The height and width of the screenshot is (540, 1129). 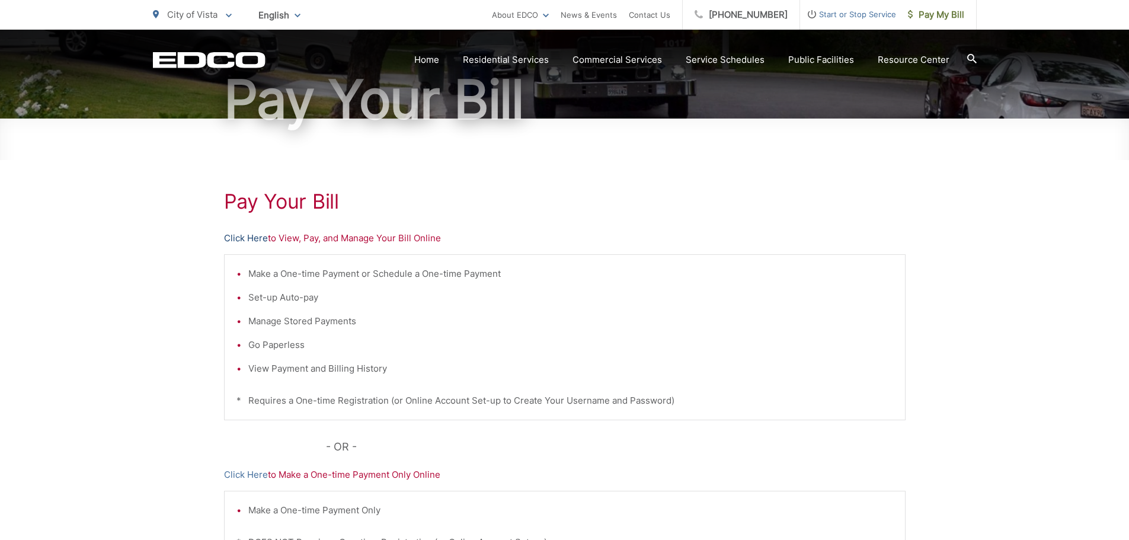 I want to click on li: View Payment and Billing History, so click(x=571, y=369).